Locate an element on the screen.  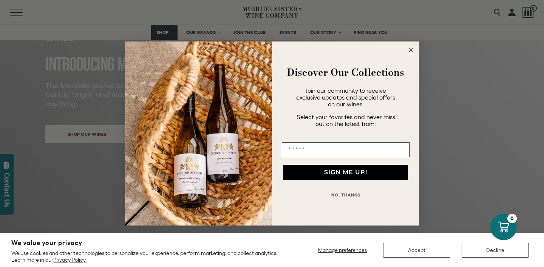
span: Select your favorites and never miss out on the latest from: is located at coordinates (346, 121).